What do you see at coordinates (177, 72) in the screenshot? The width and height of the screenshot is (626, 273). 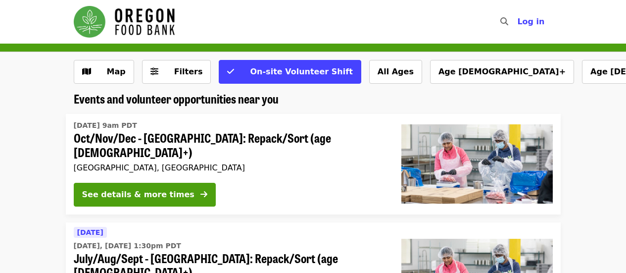 I see `button: Filters (0 selected)` at bounding box center [177, 72].